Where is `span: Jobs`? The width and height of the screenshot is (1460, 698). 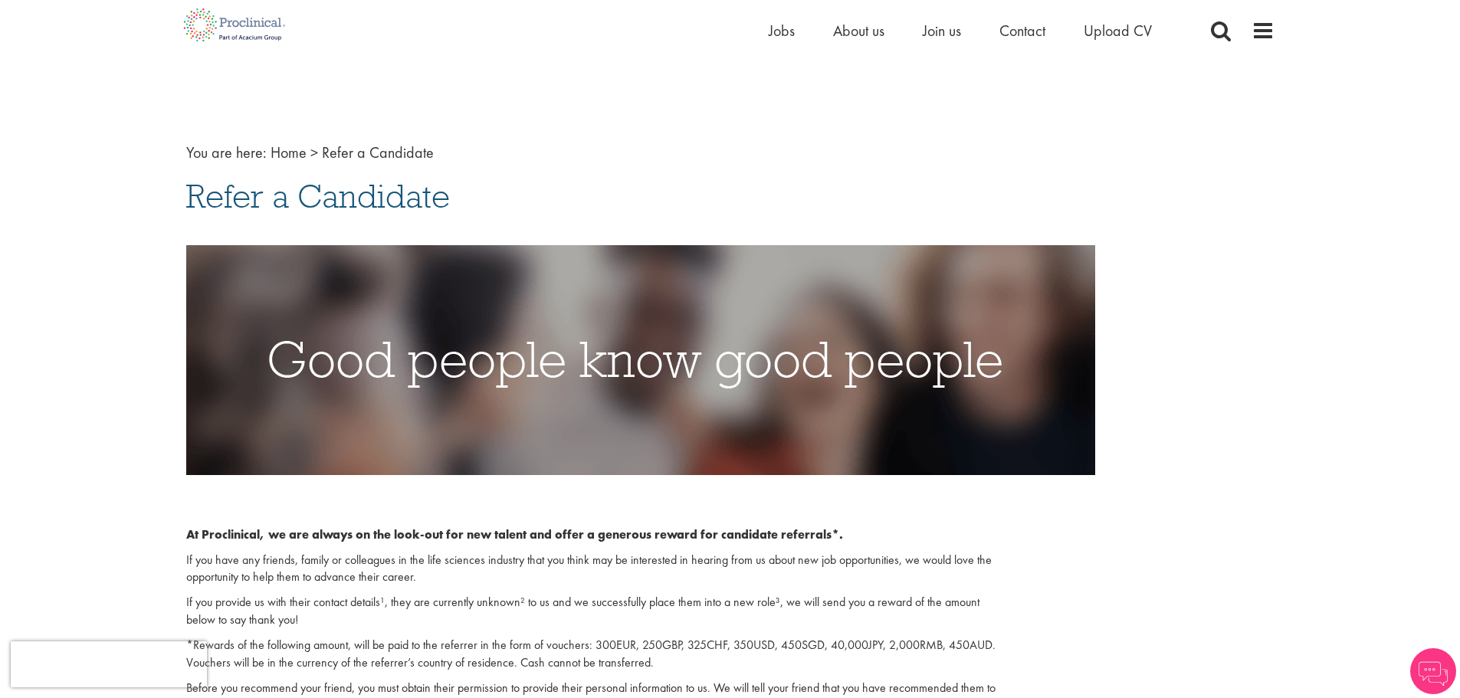 span: Jobs is located at coordinates (782, 31).